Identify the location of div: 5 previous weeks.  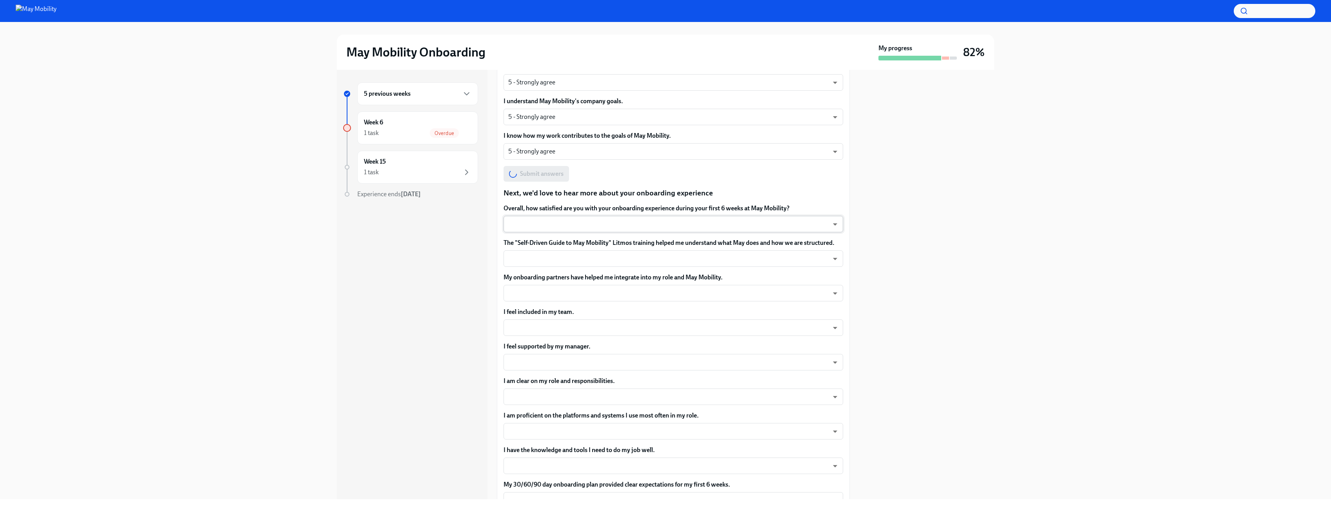
(418, 94).